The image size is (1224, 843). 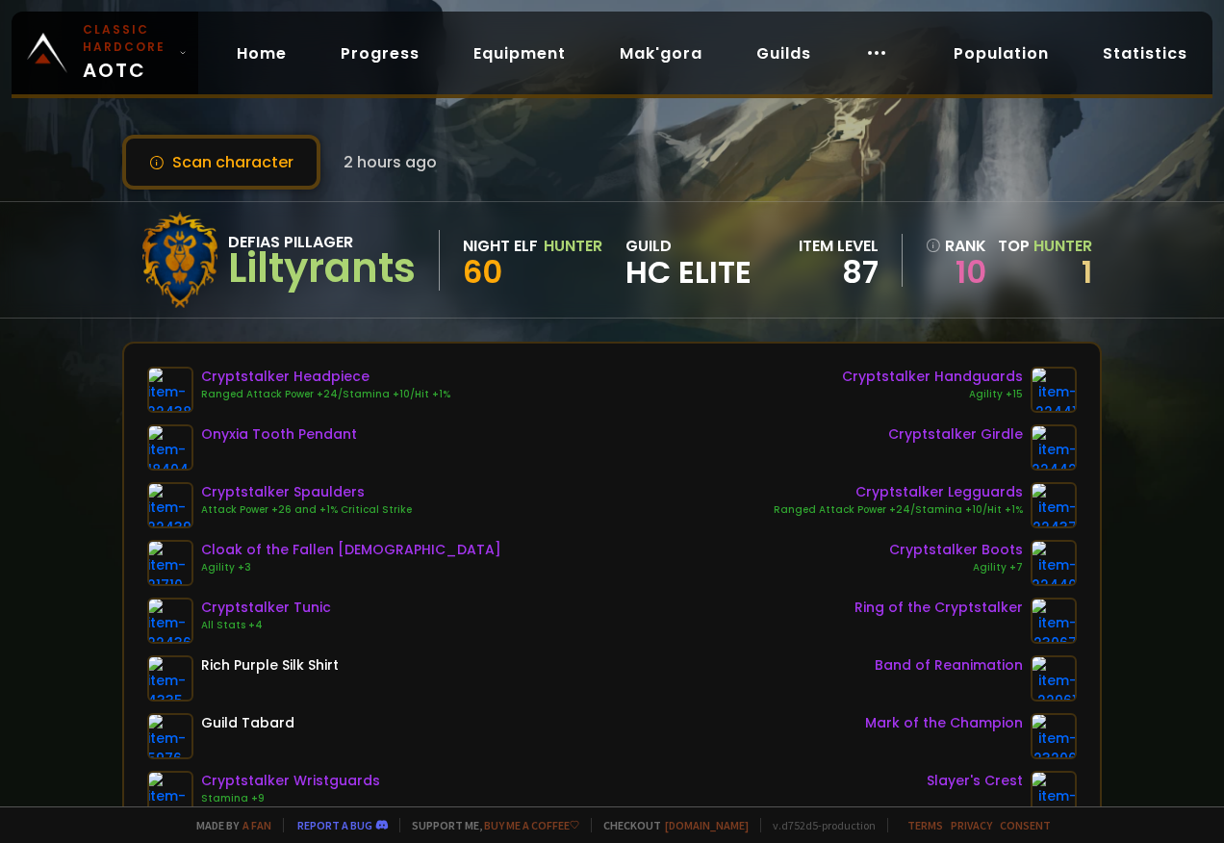 What do you see at coordinates (955, 272) in the screenshot?
I see `a: 10` at bounding box center [955, 272].